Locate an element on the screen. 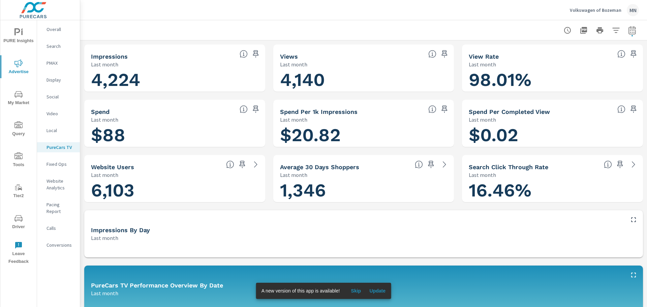 This screenshot has width=647, height=307. div: Overall is located at coordinates (58, 29).